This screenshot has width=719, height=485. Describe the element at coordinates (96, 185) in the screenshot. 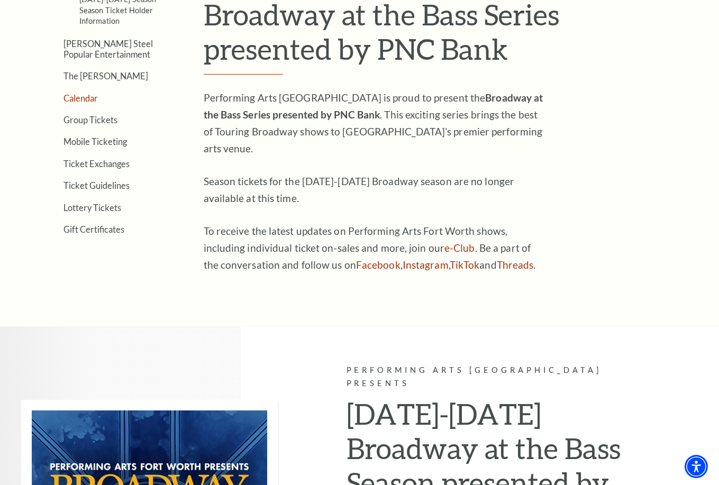

I see `a: Ticket Guidelines` at that location.